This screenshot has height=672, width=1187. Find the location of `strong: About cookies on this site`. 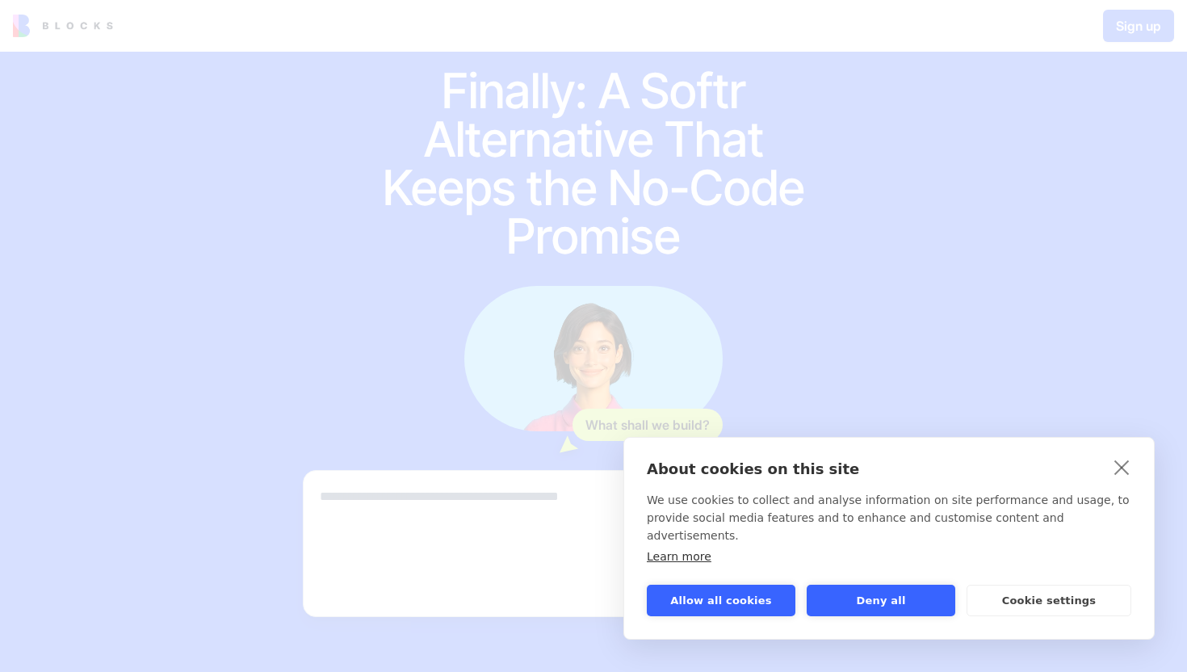

strong: About cookies on this site is located at coordinates (753, 469).